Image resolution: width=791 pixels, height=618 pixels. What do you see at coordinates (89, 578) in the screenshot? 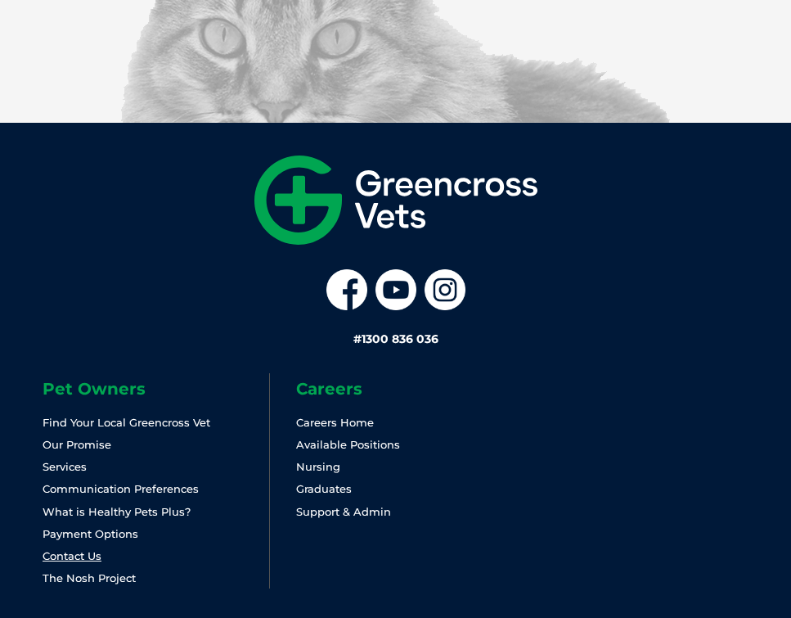
I see `a: The Nosh Project` at bounding box center [89, 578].